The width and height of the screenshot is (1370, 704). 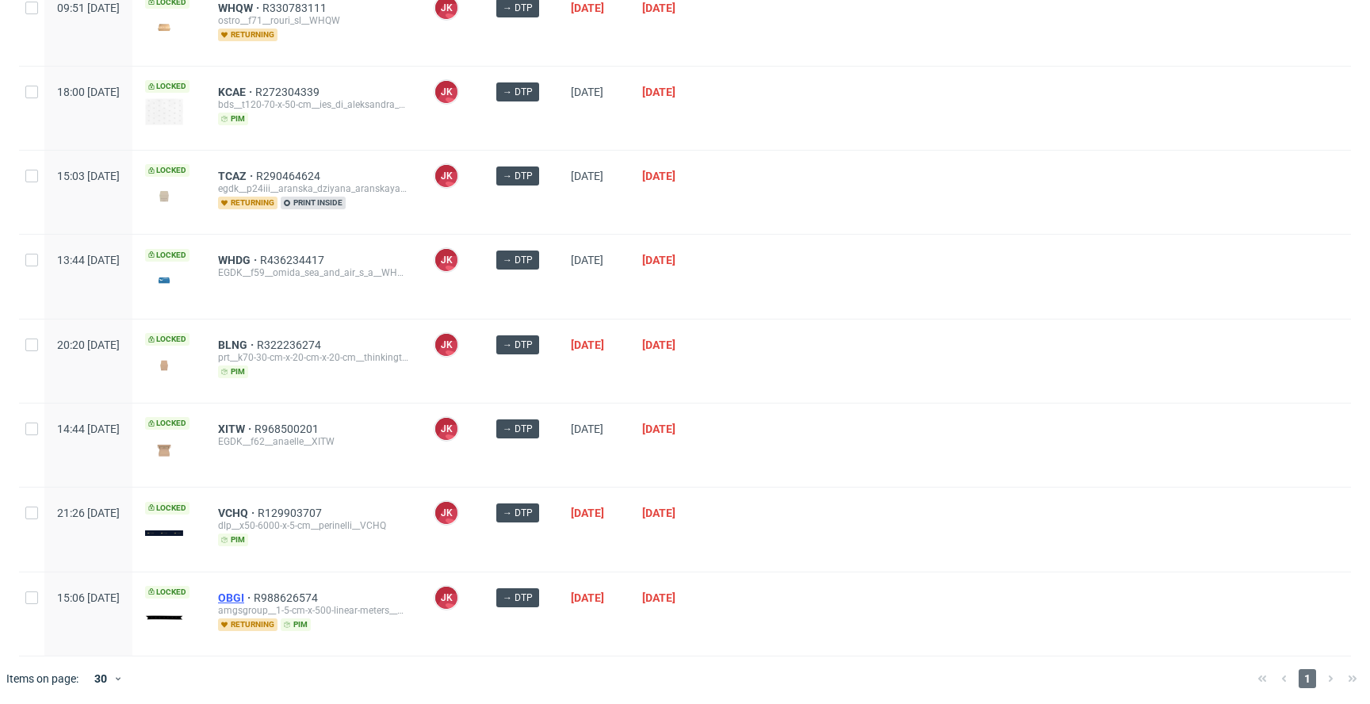 What do you see at coordinates (236, 429) in the screenshot?
I see `span: XITW` at bounding box center [236, 429].